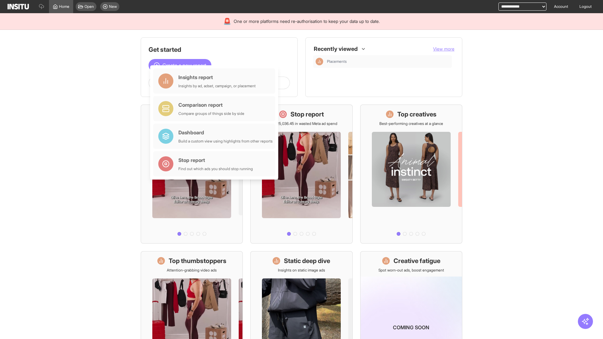 The height and width of the screenshot is (339, 603). Describe the element at coordinates (197, 261) in the screenshot. I see `h1: Top thumbstoppers` at that location.